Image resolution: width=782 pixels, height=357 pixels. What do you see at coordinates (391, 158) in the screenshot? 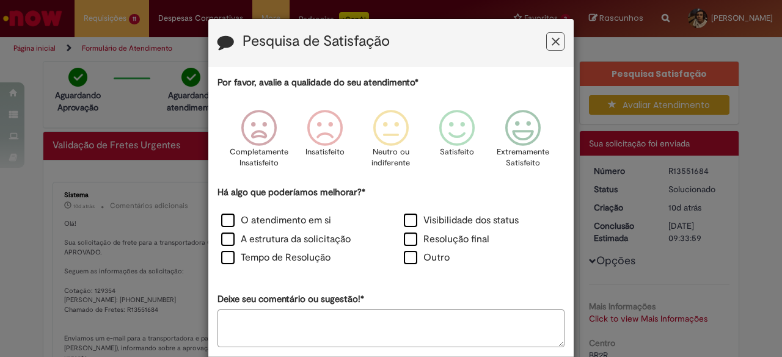
I see `p: Neutro ou indiferente` at bounding box center [391, 158].